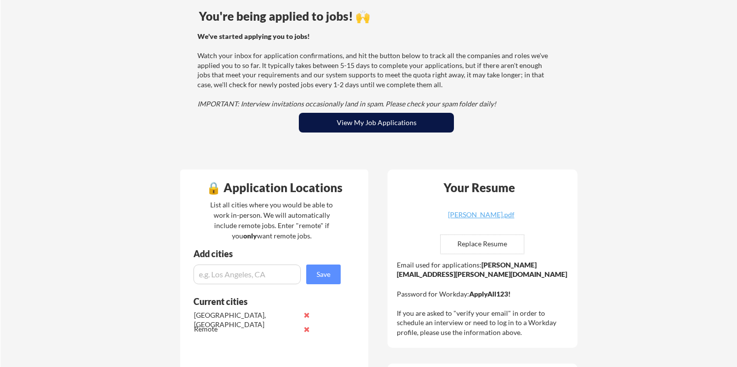  What do you see at coordinates (346, 103) in the screenshot?
I see `em: IMPORTANT: Interview invitations occasionally land in spam. Please check your spam folder daily!` at bounding box center [346, 103].